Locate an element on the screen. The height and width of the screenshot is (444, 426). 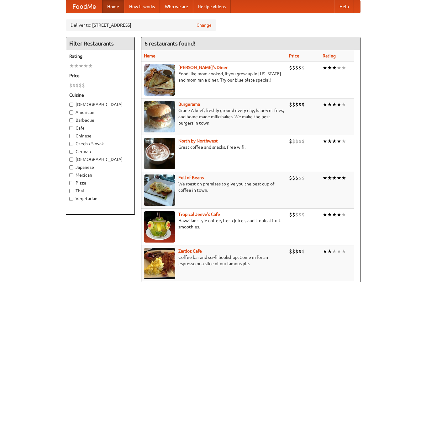
a: Rating is located at coordinates (329, 56).